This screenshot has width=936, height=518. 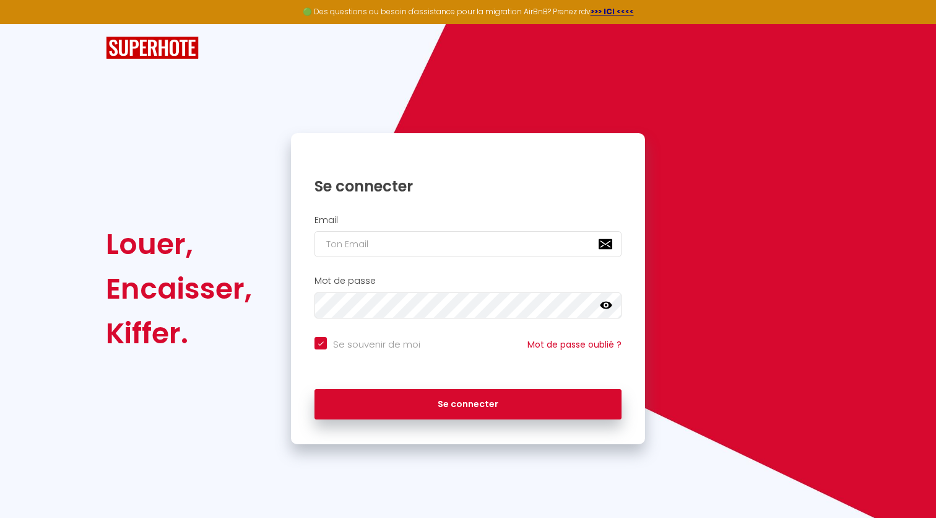 What do you see at coordinates (468, 404) in the screenshot?
I see `button: Se connecter` at bounding box center [468, 404].